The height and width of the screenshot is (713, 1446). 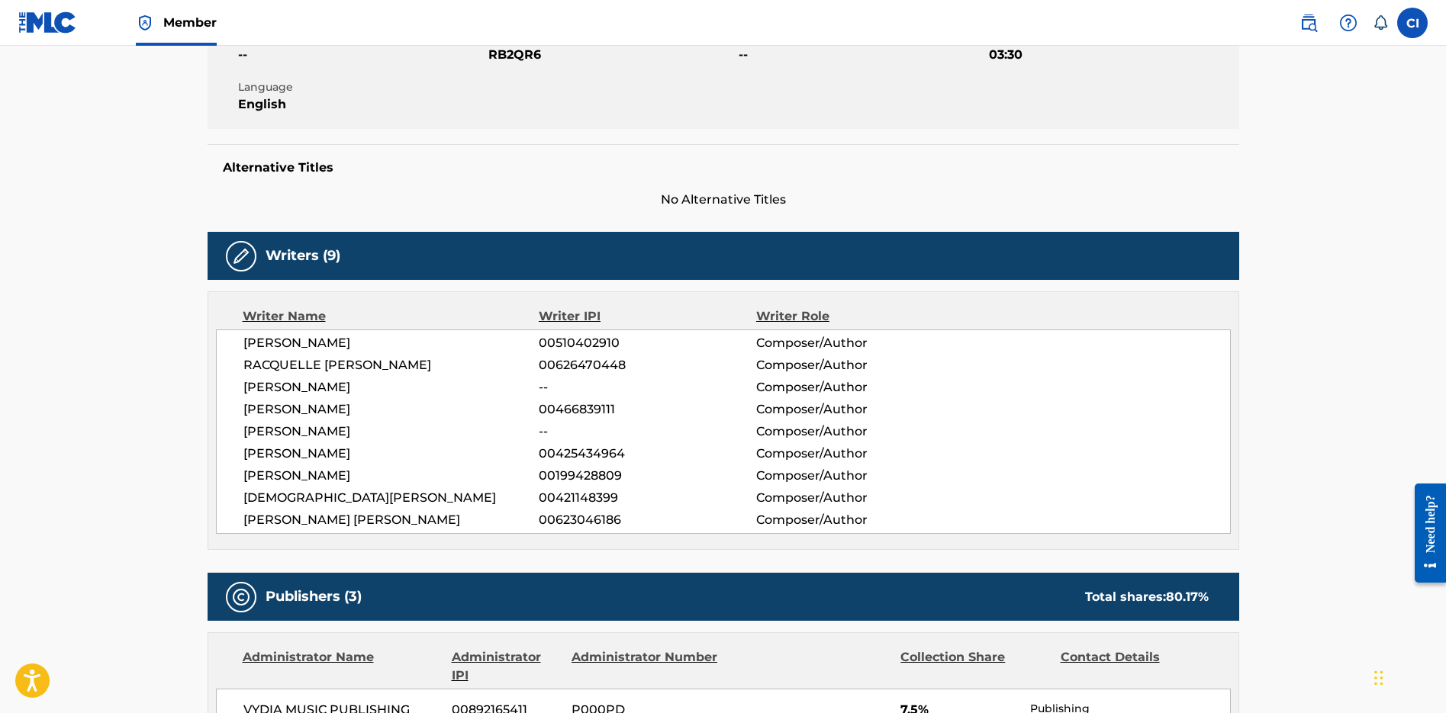 What do you see at coordinates (1380, 23) in the screenshot?
I see `div: Notifications` at bounding box center [1380, 23].